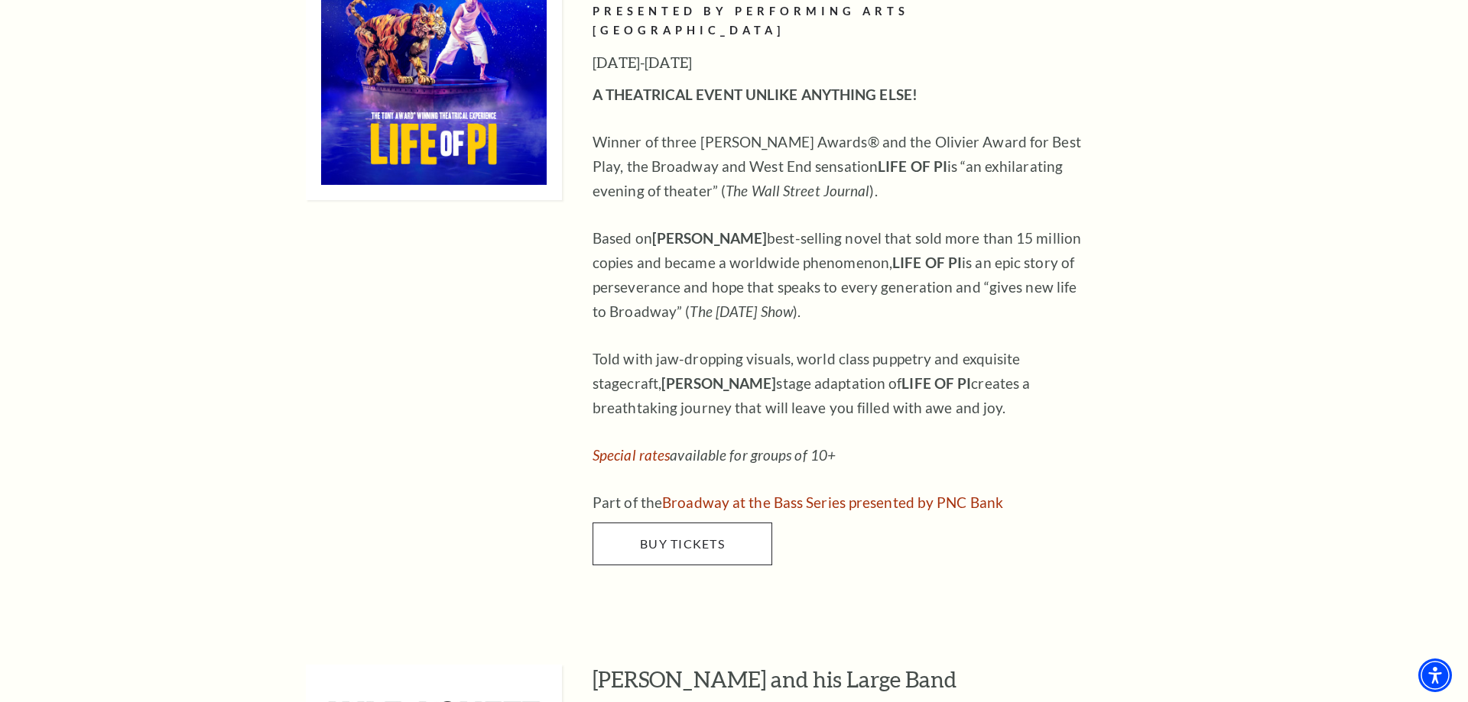 This screenshot has width=1468, height=702. What do you see at coordinates (714, 455) in the screenshot?
I see `em: available for groups of 10+` at bounding box center [714, 455].